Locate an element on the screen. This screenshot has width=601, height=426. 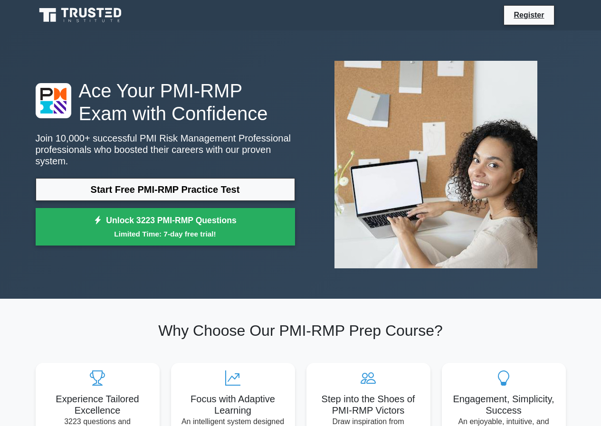
h2: Why Choose Our PMI-RMP Prep Course? is located at coordinates (301, 331).